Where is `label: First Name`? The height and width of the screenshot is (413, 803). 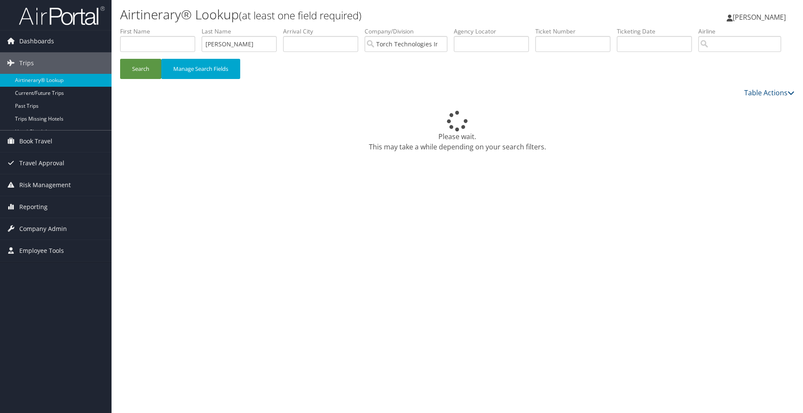 label: First Name is located at coordinates (161, 31).